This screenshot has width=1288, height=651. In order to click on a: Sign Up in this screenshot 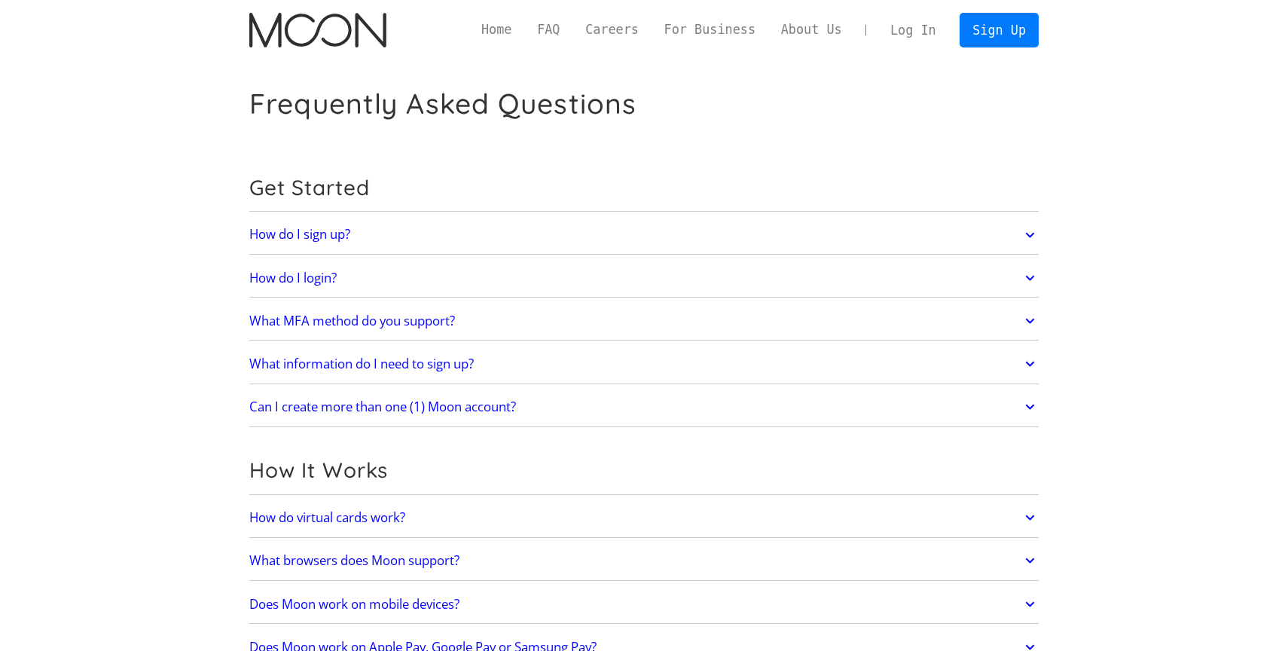, I will do `click(999, 29)`.